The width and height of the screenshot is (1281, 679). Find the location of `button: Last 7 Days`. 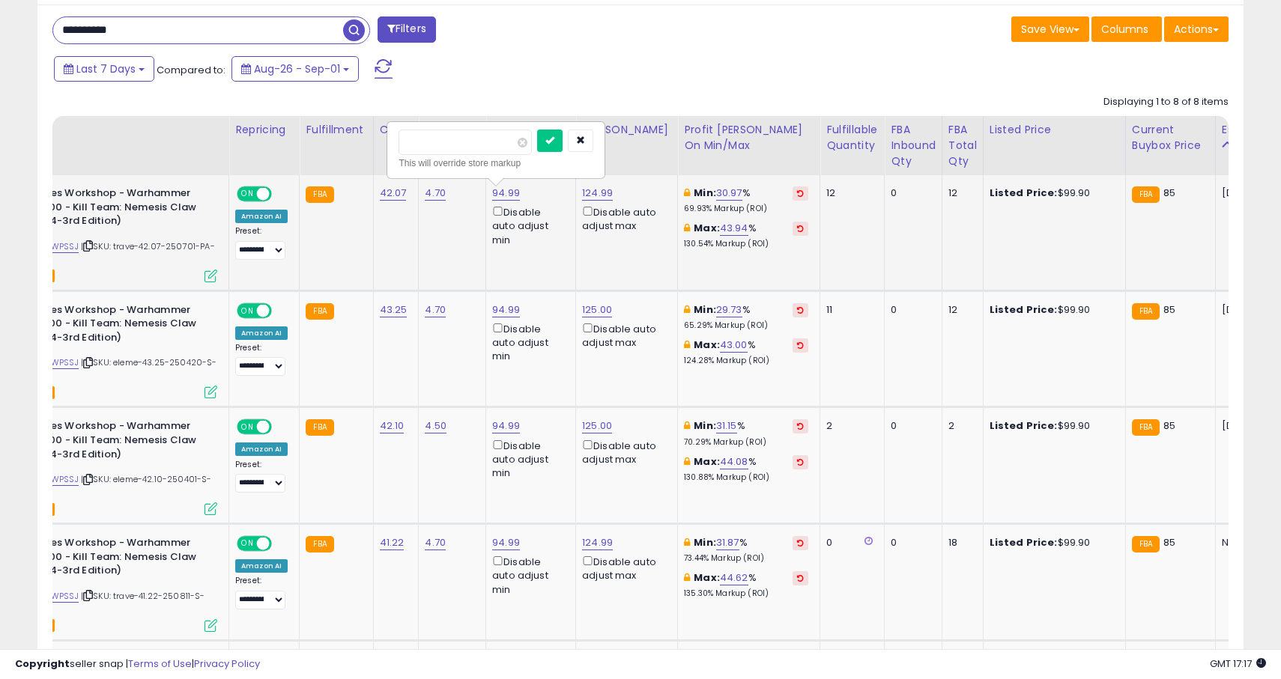

button: Last 7 Days is located at coordinates (104, 69).